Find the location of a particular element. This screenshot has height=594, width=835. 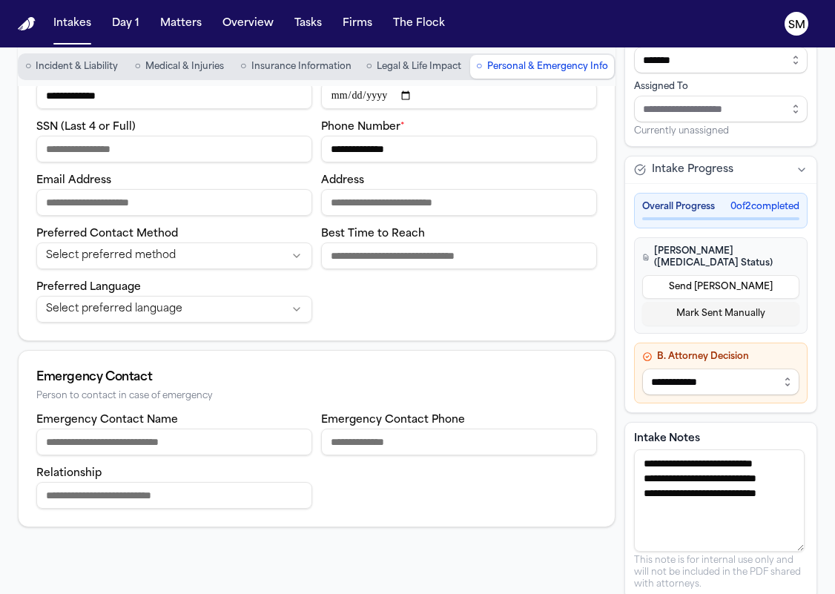

span: Intake Progress is located at coordinates (693, 170).